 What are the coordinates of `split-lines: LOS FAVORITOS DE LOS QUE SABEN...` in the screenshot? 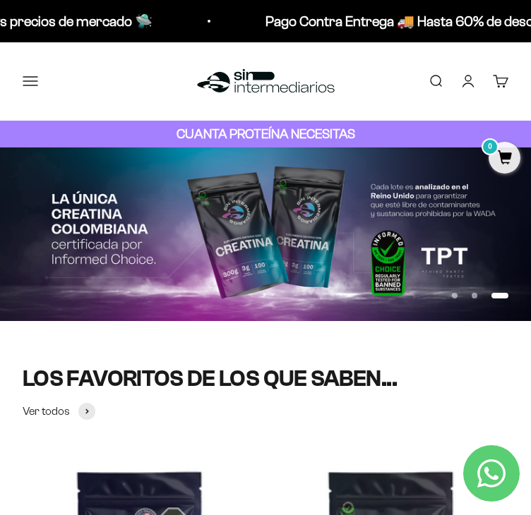 It's located at (210, 378).